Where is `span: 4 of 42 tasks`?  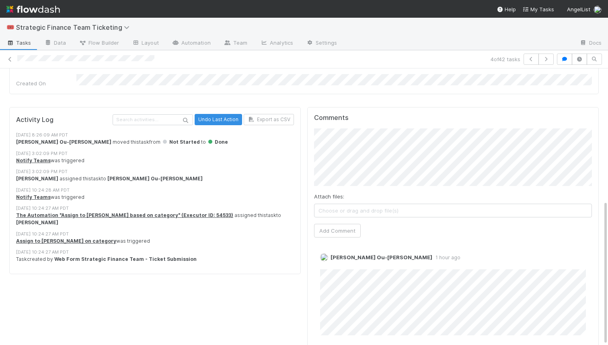
span: 4 of 42 tasks is located at coordinates (506, 59).